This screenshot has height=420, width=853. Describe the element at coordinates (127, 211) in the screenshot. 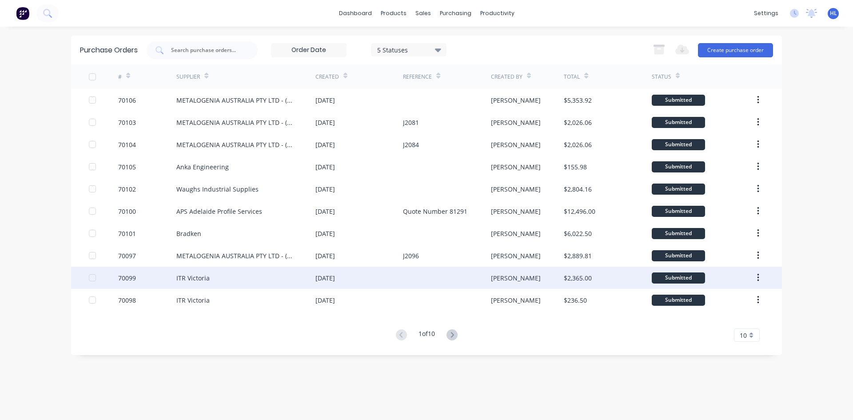

I see `div: 70100` at that location.